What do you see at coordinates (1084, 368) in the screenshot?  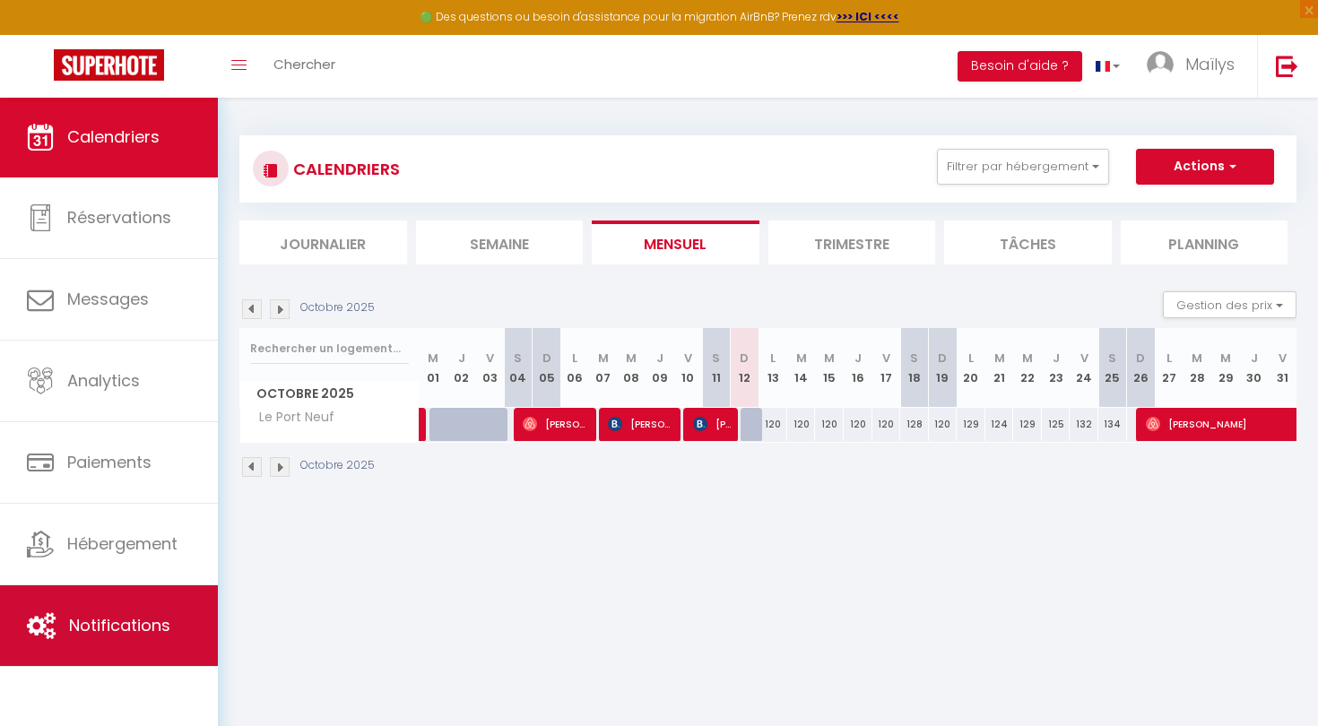 I see `th: 24` at bounding box center [1084, 368].